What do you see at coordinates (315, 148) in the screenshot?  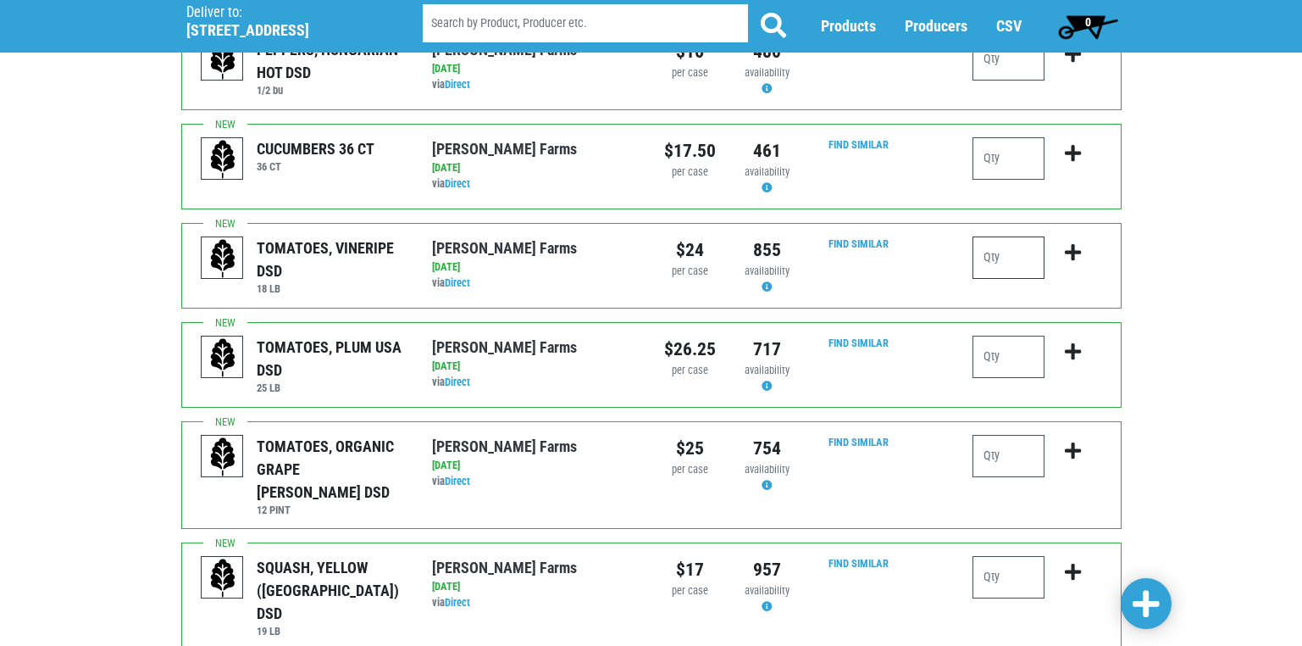 I see `div: CUCUMBERS 36 CT` at bounding box center [315, 148].